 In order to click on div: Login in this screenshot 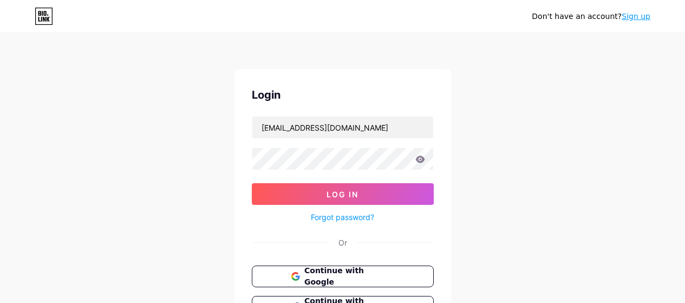, I will do `click(343, 95)`.